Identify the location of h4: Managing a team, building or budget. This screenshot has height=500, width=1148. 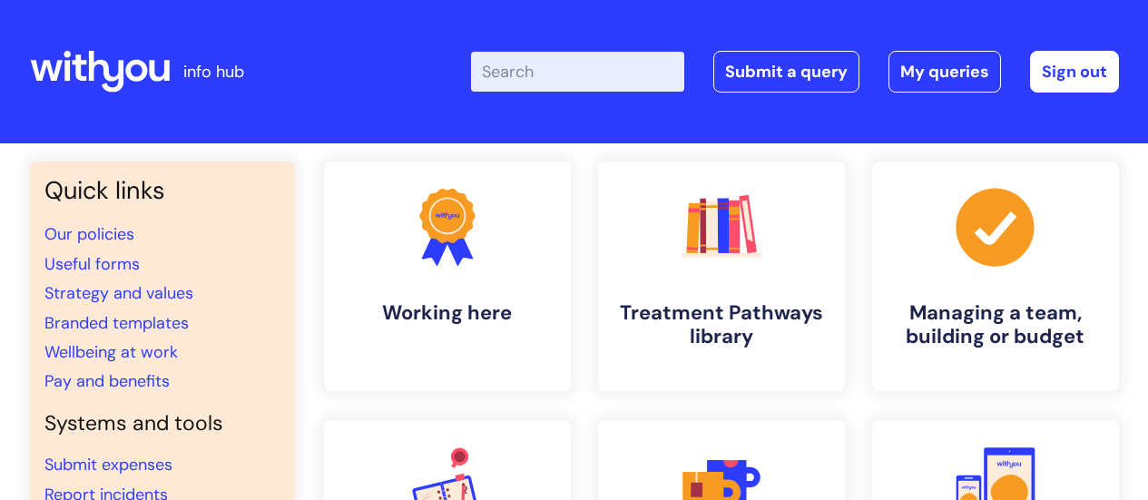
(995, 325).